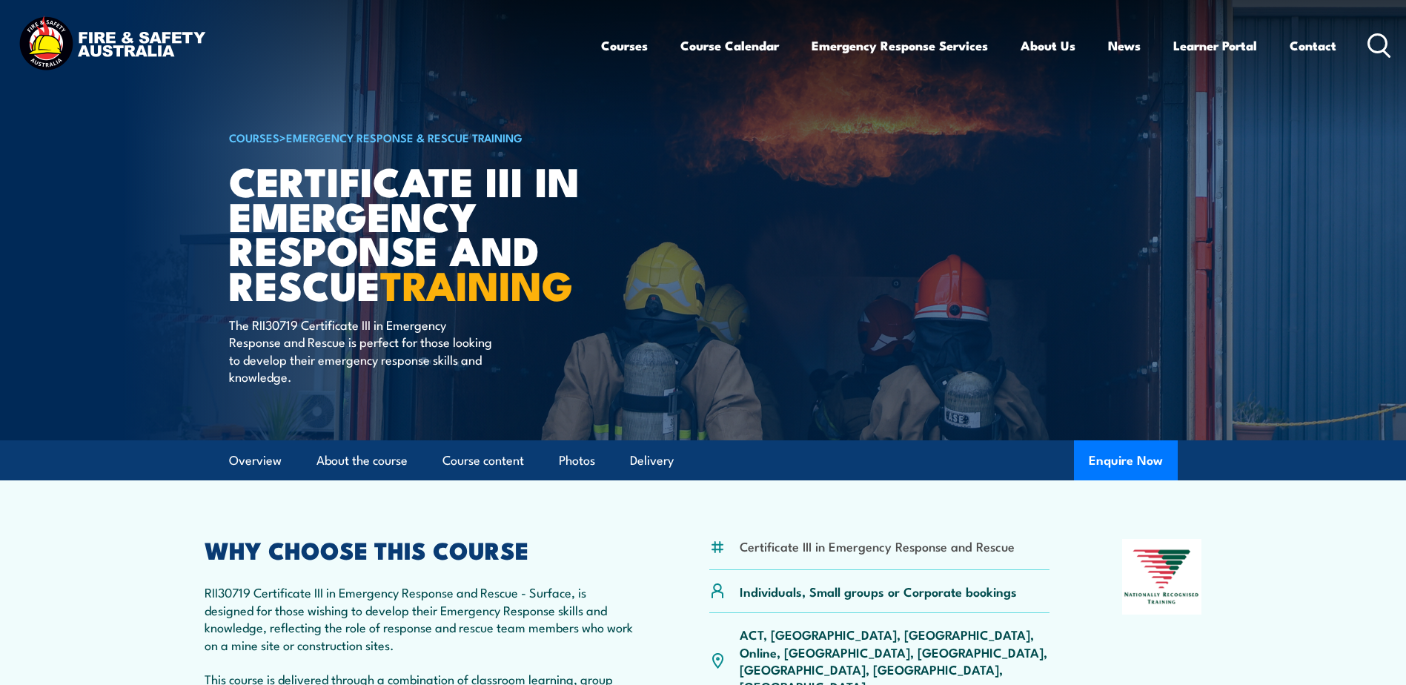  Describe the element at coordinates (1215, 45) in the screenshot. I see `a: Learner Portal` at that location.